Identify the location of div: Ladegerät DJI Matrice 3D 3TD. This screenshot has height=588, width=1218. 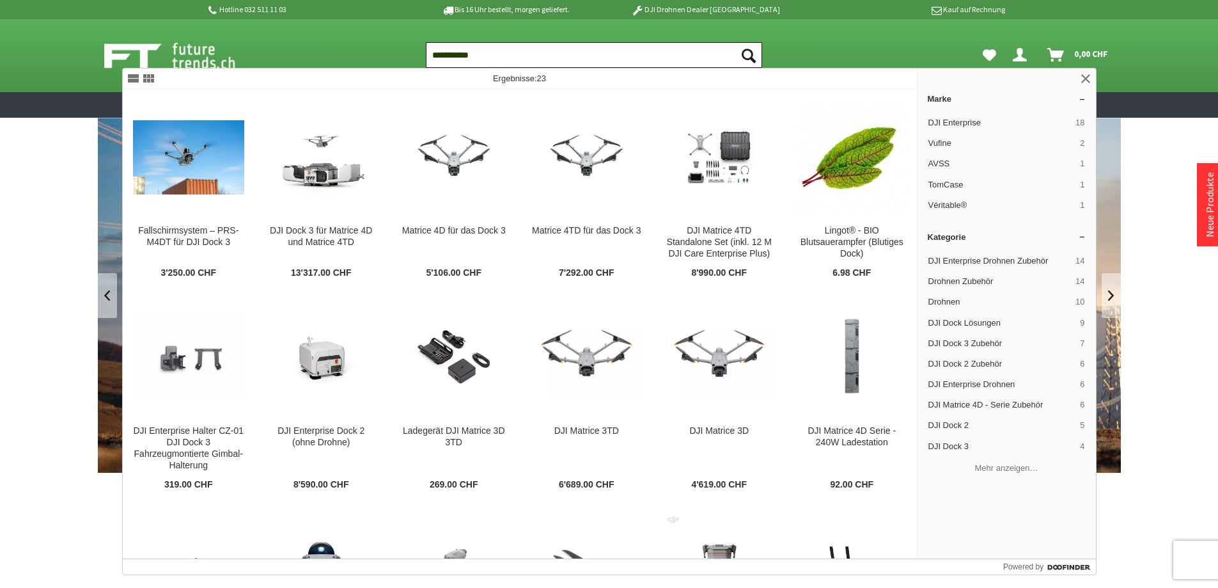
(454, 437).